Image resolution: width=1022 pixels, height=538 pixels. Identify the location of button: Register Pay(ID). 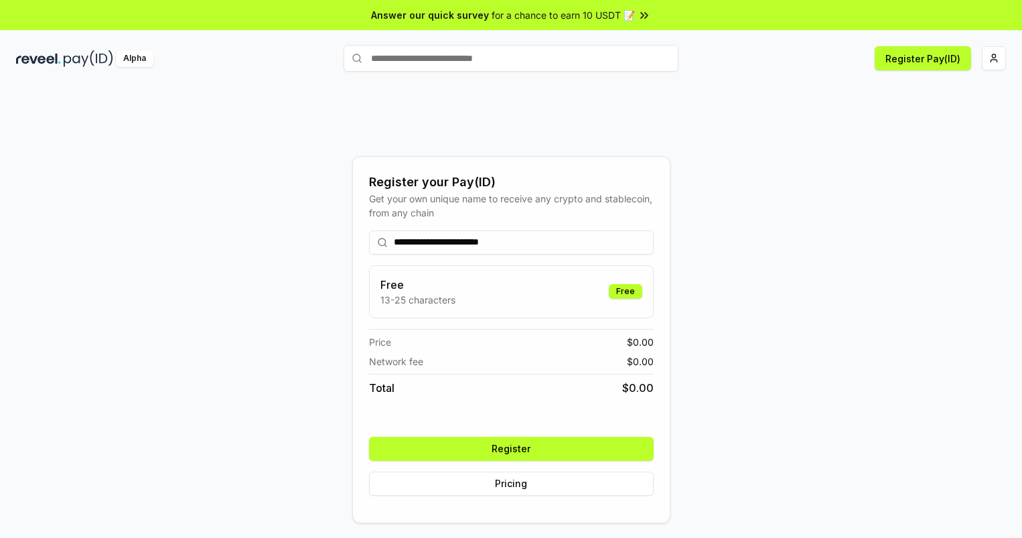
(923, 58).